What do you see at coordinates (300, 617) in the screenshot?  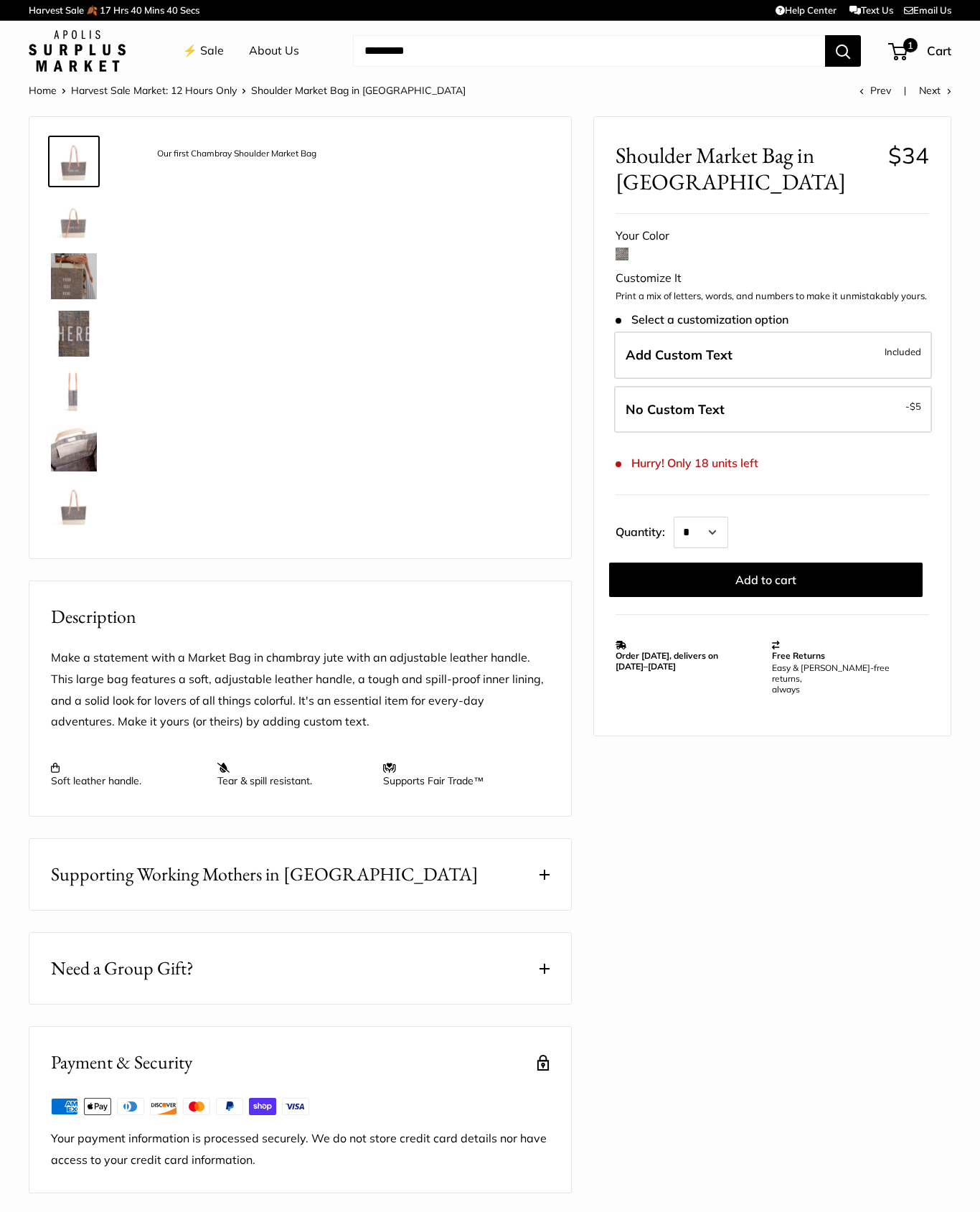 I see `h2: Description` at bounding box center [300, 617].